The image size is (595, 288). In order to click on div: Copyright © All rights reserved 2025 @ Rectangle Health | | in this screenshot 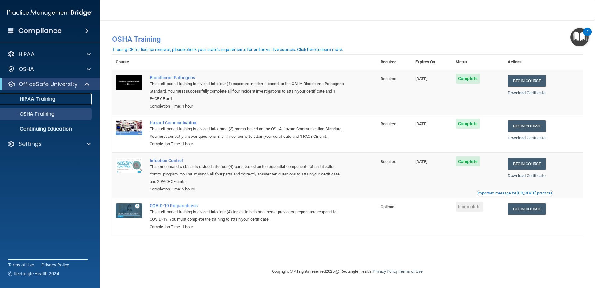, I will do `click(348, 271)`.